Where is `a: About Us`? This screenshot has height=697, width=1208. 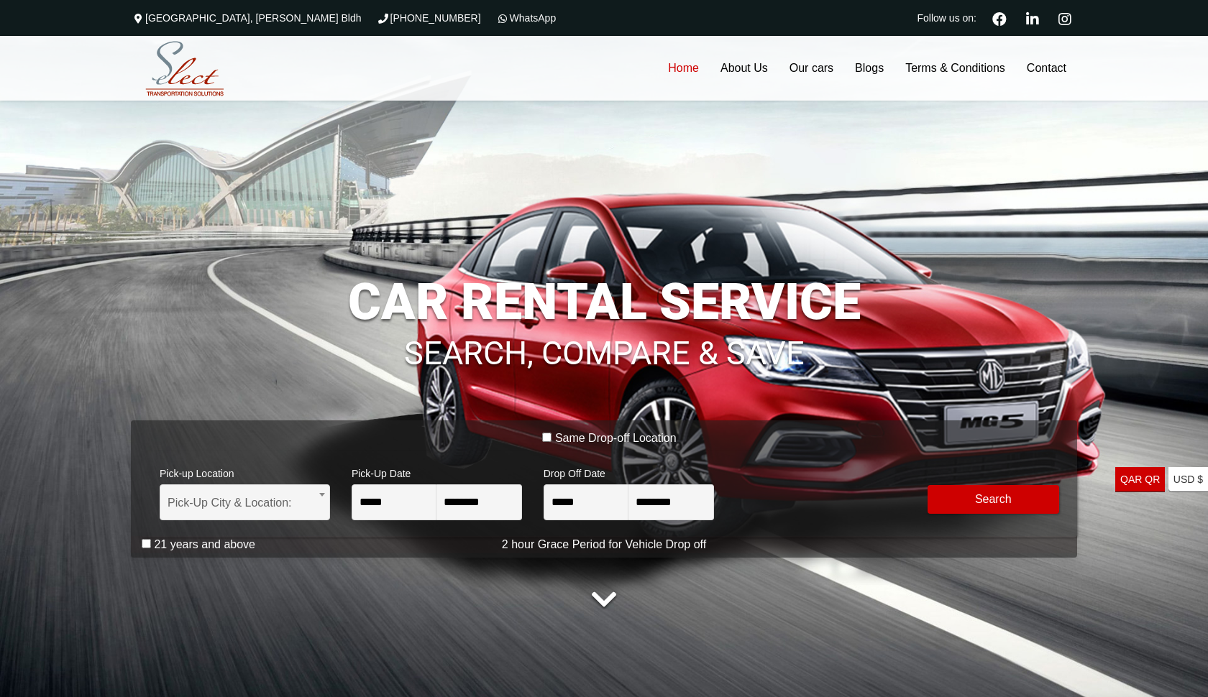
a: About Us is located at coordinates (744, 68).